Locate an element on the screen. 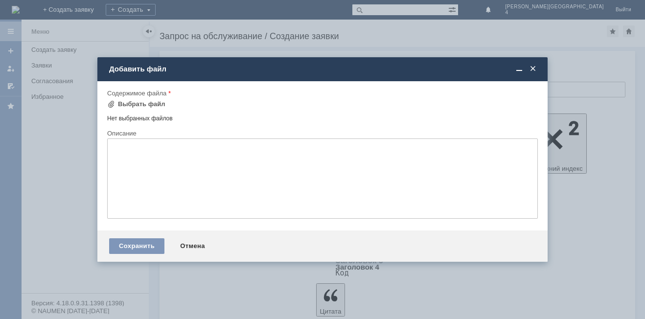  span: Закрыть is located at coordinates (533, 69).